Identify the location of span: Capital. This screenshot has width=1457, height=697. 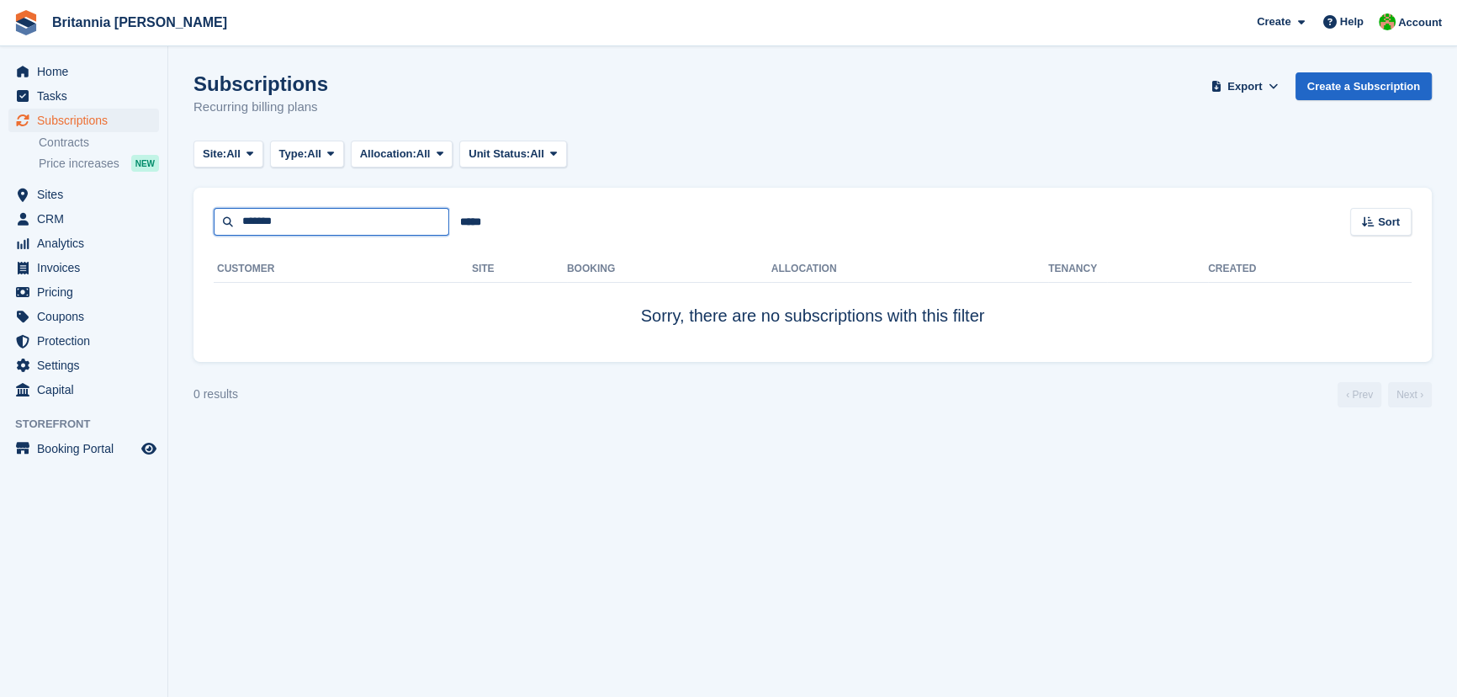
(88, 390).